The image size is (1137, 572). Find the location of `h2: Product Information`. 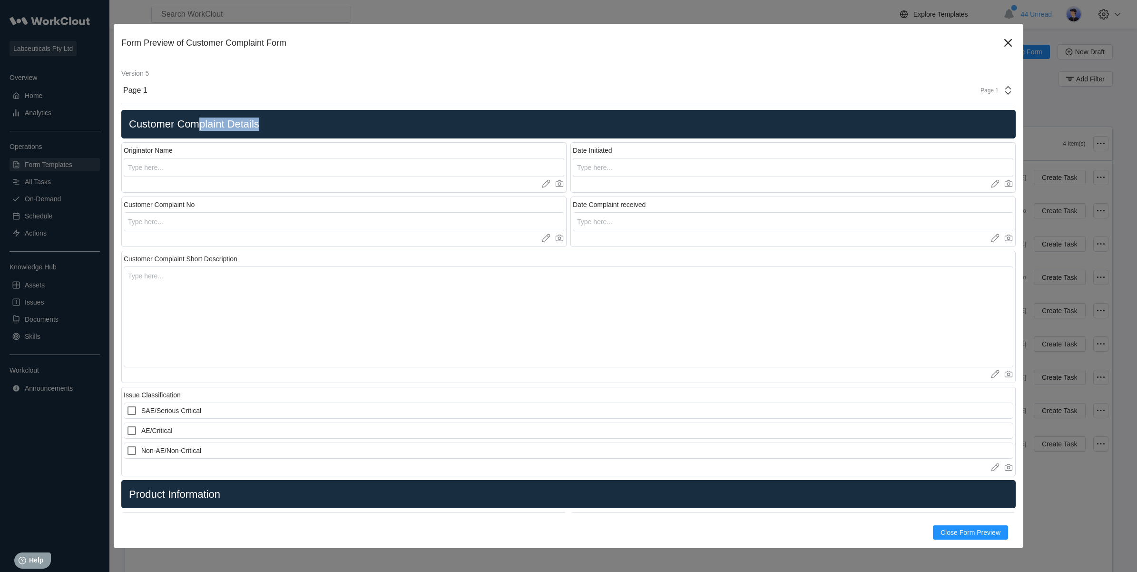

h2: Product Information is located at coordinates (568, 494).